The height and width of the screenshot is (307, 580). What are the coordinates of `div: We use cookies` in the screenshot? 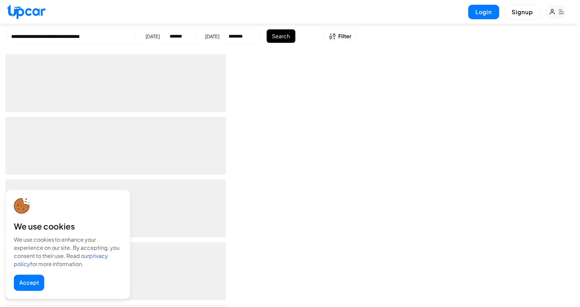 It's located at (68, 227).